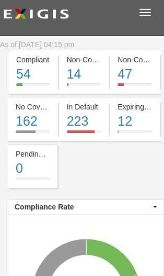 This screenshot has height=276, width=164. I want to click on div: Pending Review, so click(32, 154).